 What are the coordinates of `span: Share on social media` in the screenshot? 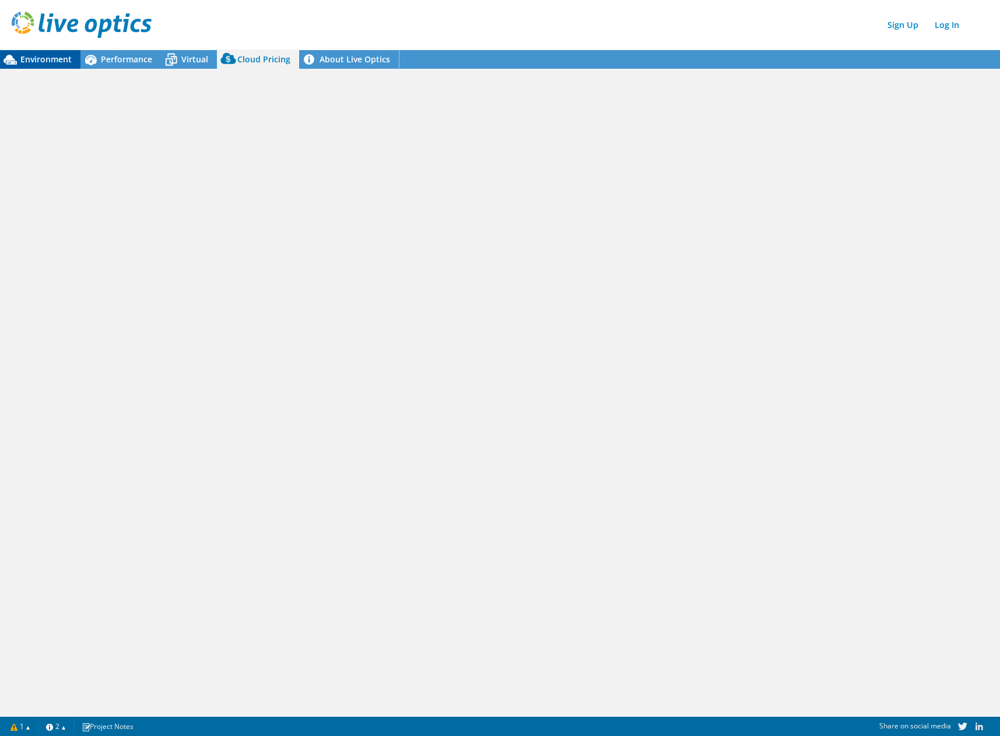 It's located at (915, 726).